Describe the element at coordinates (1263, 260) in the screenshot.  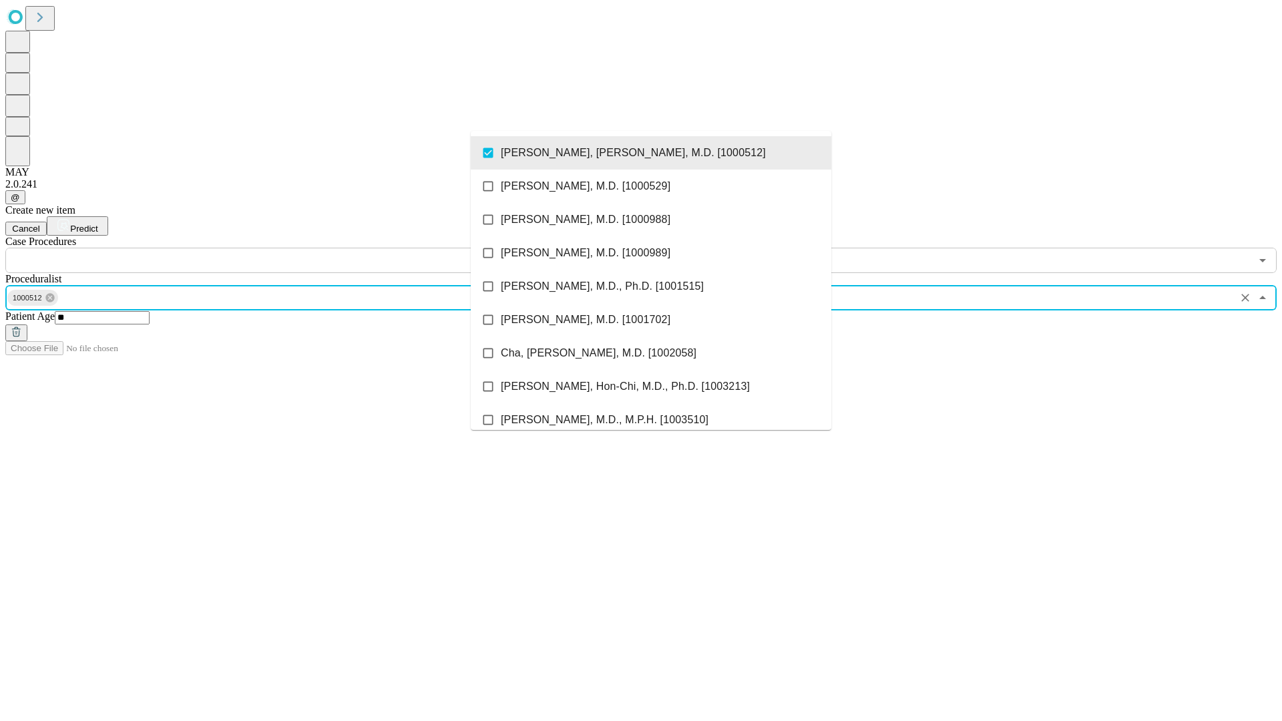
I see `button: Open` at that location.